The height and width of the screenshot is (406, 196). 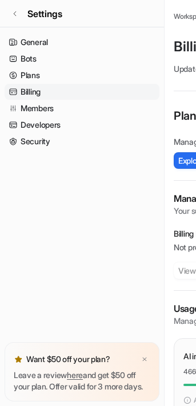 What do you see at coordinates (82, 75) in the screenshot?
I see `a: Plans` at bounding box center [82, 75].